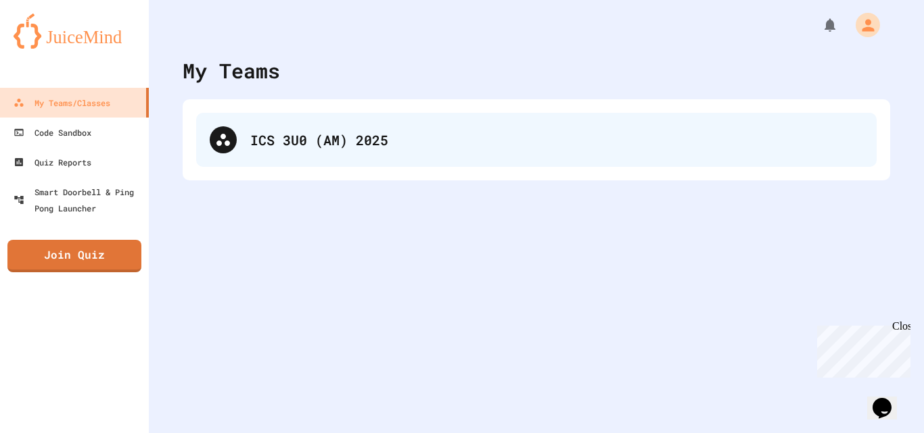 Image resolution: width=924 pixels, height=433 pixels. What do you see at coordinates (74, 31) in the screenshot?
I see `img: logo-orange.svg` at bounding box center [74, 31].